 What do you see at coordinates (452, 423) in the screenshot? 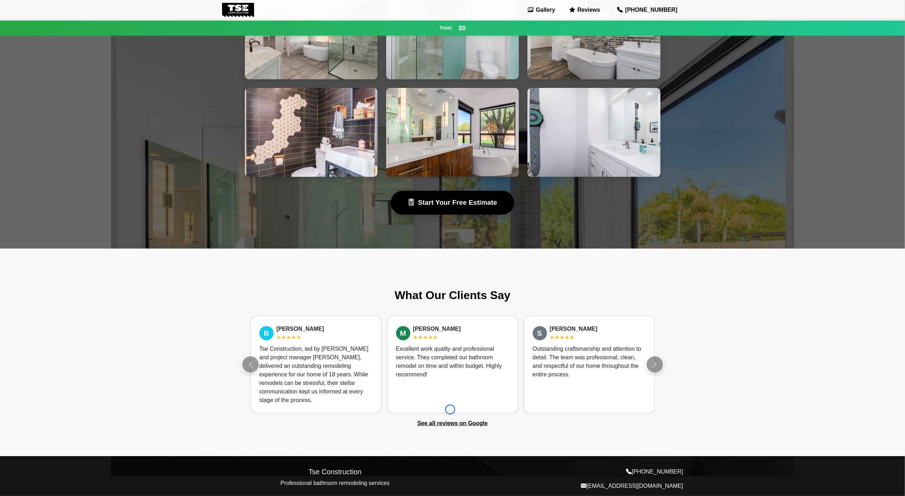
I see `a: See all reviews on Google` at bounding box center [452, 423].